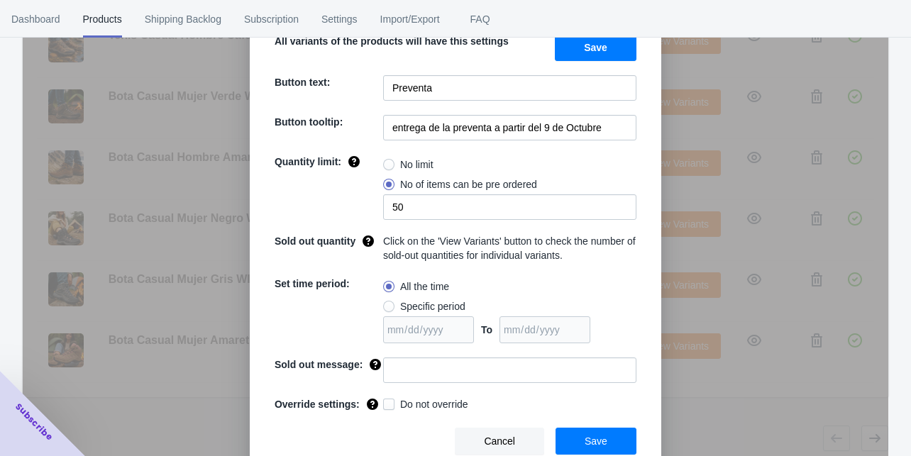 The width and height of the screenshot is (911, 456). I want to click on button: Cancel, so click(499, 441).